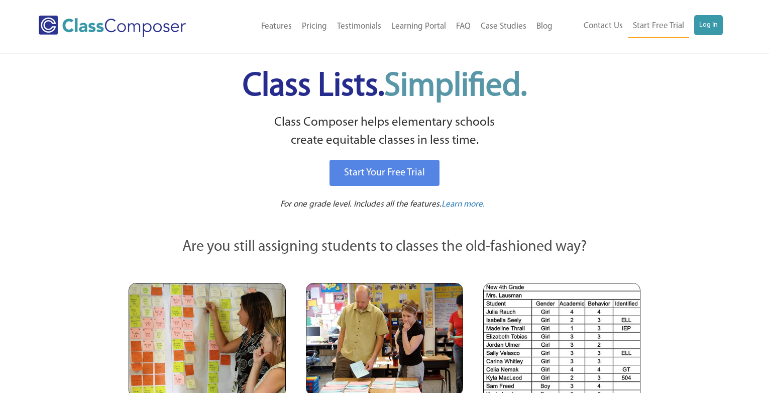 The height and width of the screenshot is (393, 769). Describe the element at coordinates (314, 27) in the screenshot. I see `a: Pricing` at that location.